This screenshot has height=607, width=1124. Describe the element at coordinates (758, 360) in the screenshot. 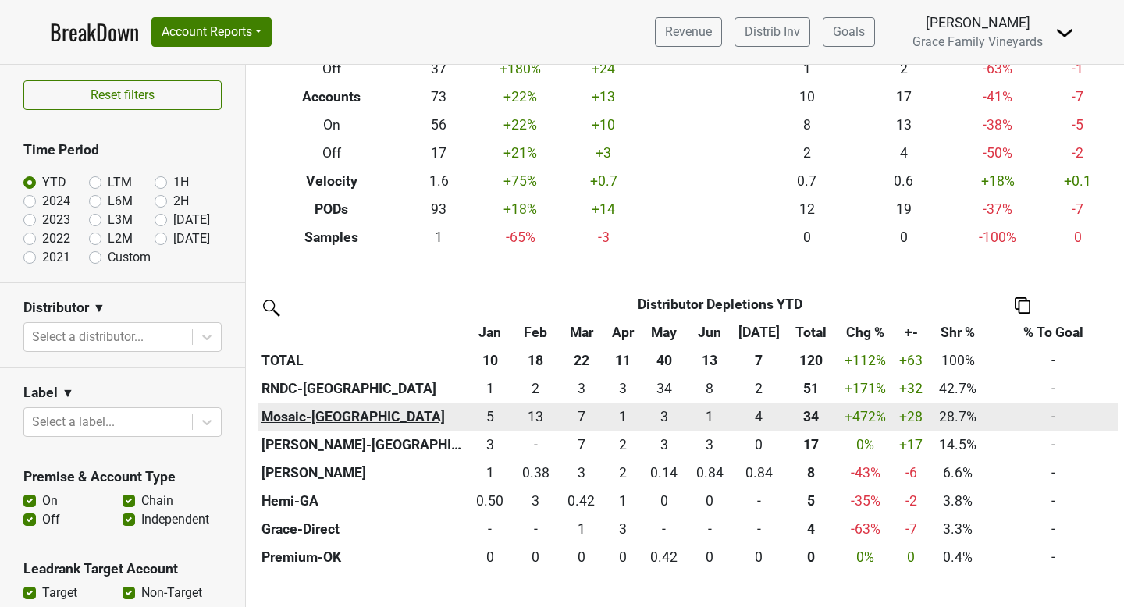

I see `th: 7` at that location.